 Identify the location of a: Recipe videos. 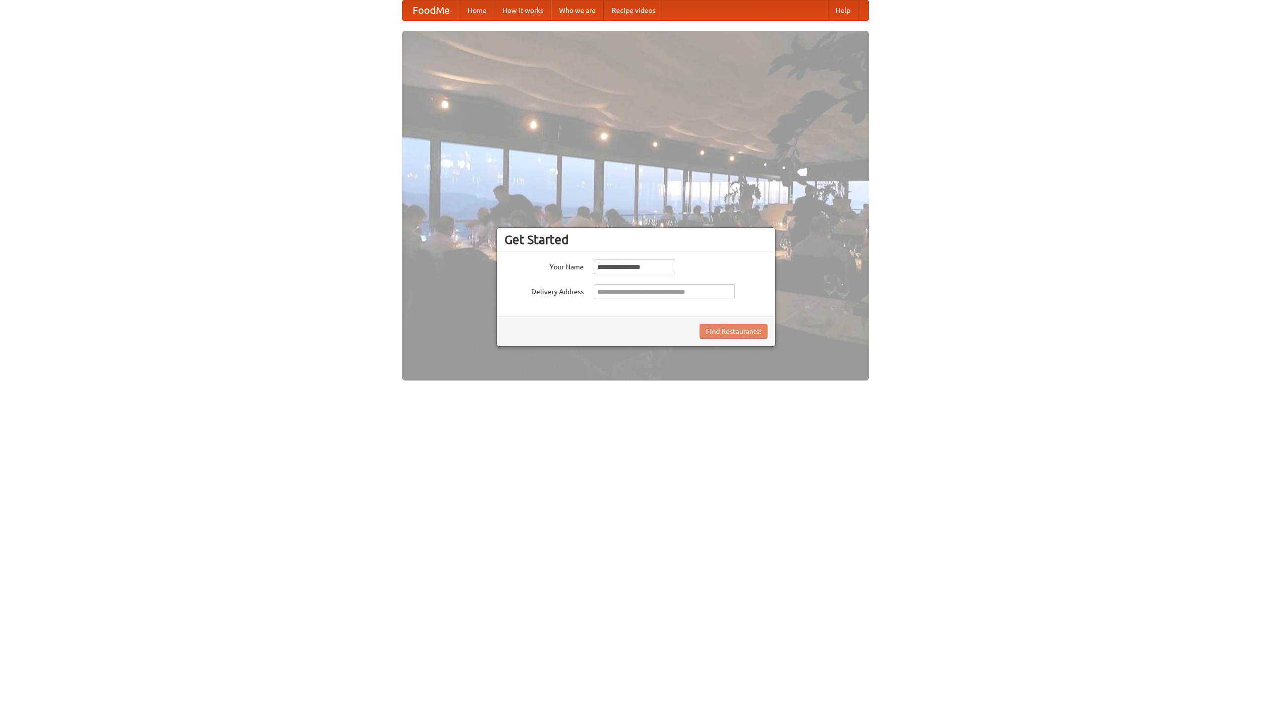
(633, 10).